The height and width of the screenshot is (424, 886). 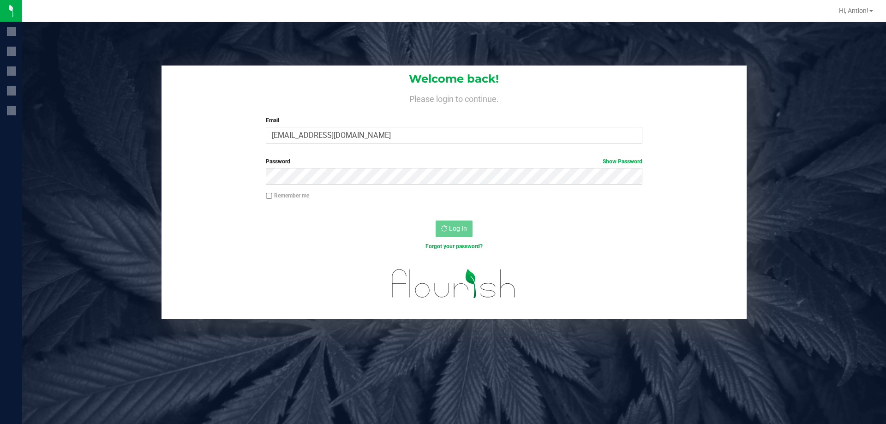 I want to click on span: Hi, Antion!, so click(x=854, y=11).